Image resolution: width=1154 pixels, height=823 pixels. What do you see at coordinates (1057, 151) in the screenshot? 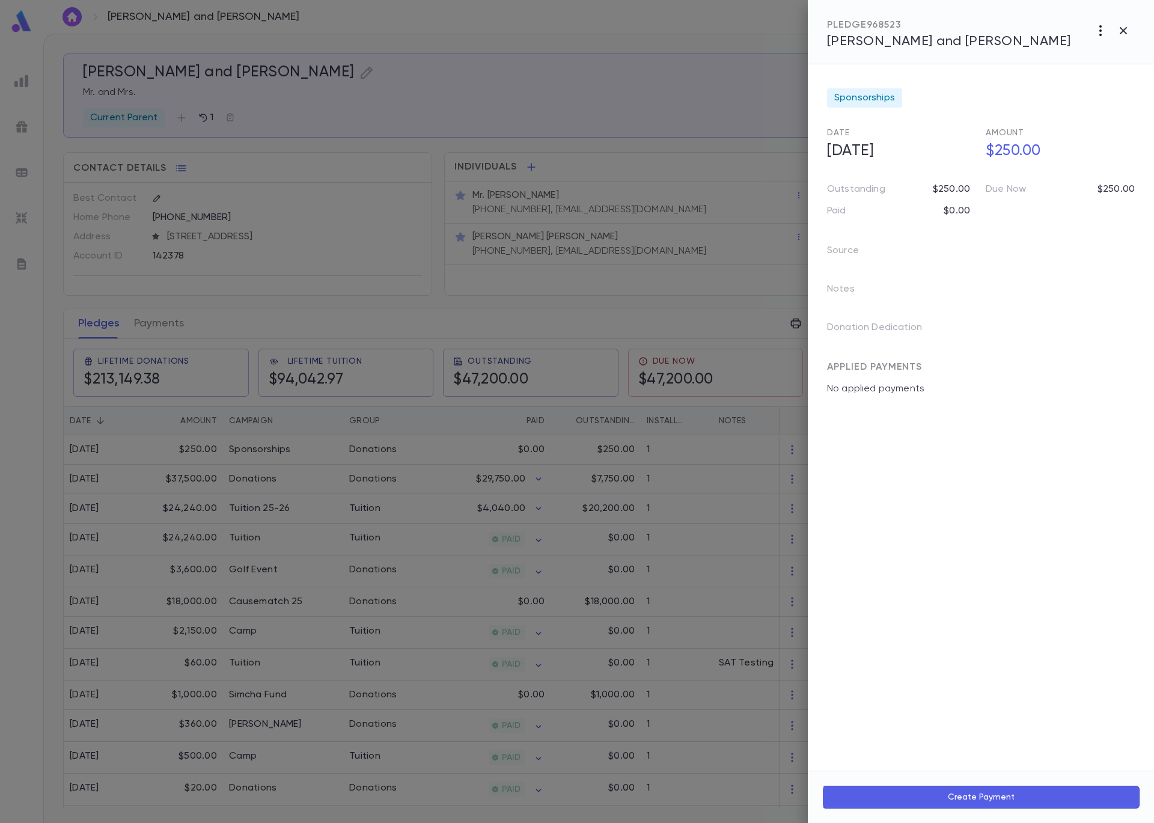
I see `h5: $250.00` at bounding box center [1057, 151].